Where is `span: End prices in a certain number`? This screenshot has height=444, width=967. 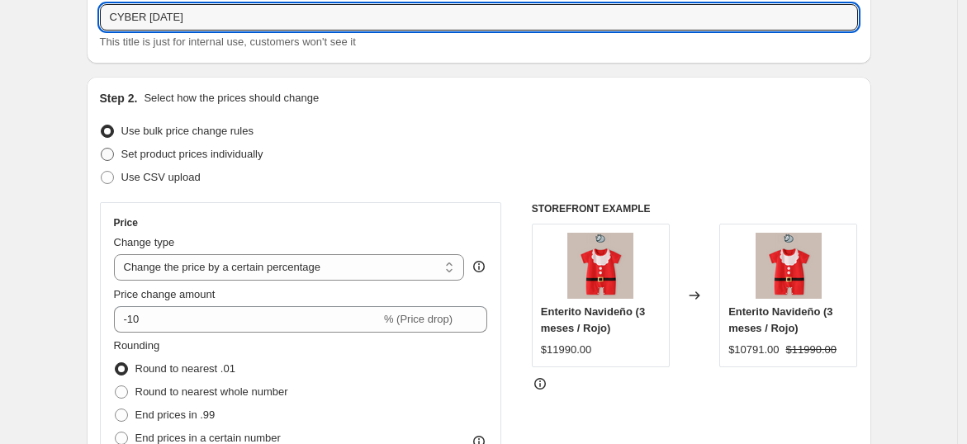 span: End prices in a certain number is located at coordinates (208, 438).